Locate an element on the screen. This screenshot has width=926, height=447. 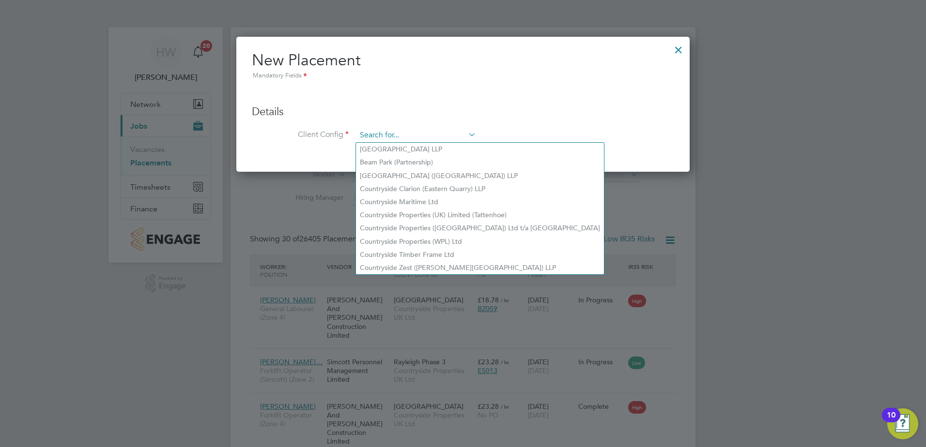
div: 10 is located at coordinates (891, 422).